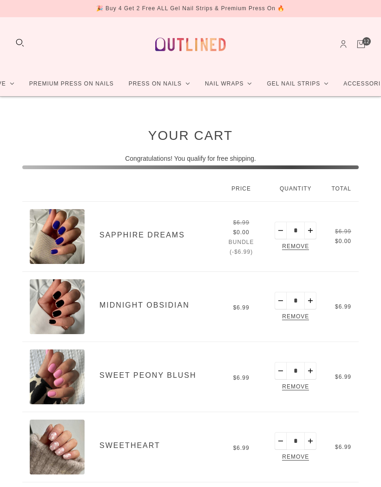 Image resolution: width=381 pixels, height=487 pixels. I want to click on a: Premium Press On Nails, so click(72, 84).